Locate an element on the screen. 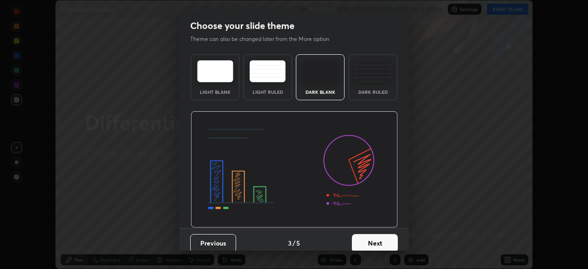 Image resolution: width=588 pixels, height=269 pixels. img: darkRuledTheme.de295e13.svg is located at coordinates (373, 71).